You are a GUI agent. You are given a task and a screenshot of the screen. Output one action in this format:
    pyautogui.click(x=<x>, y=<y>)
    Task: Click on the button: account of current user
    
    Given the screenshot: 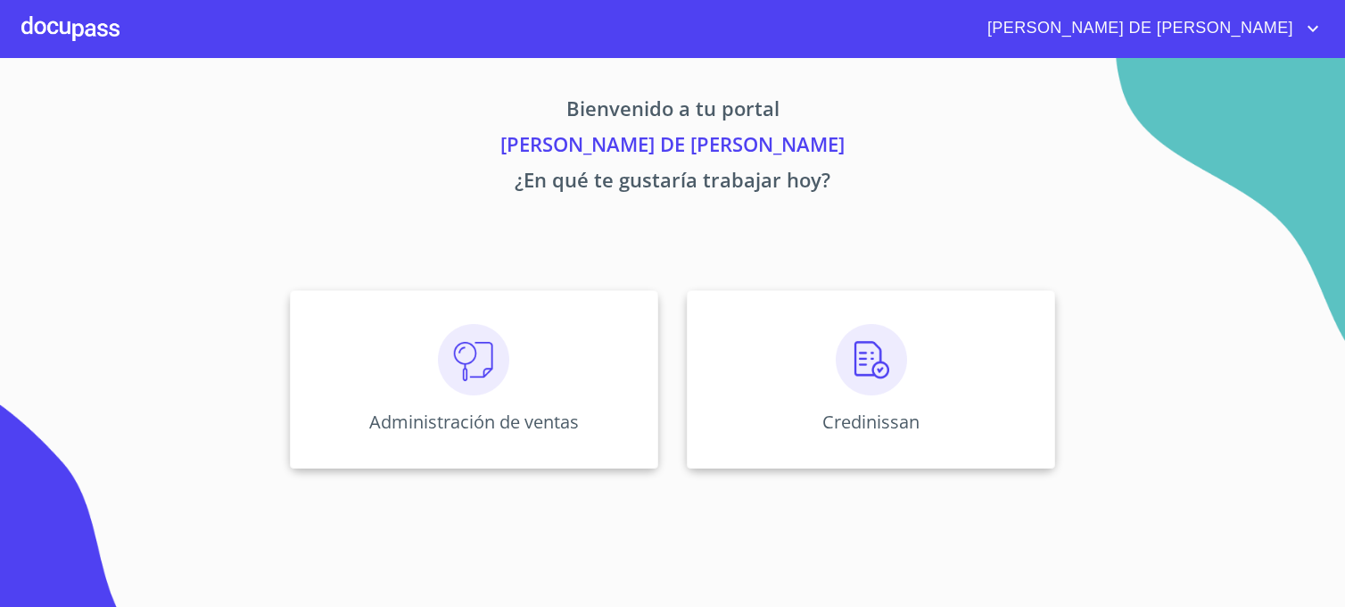 What is the action you would take?
    pyautogui.click(x=1149, y=29)
    